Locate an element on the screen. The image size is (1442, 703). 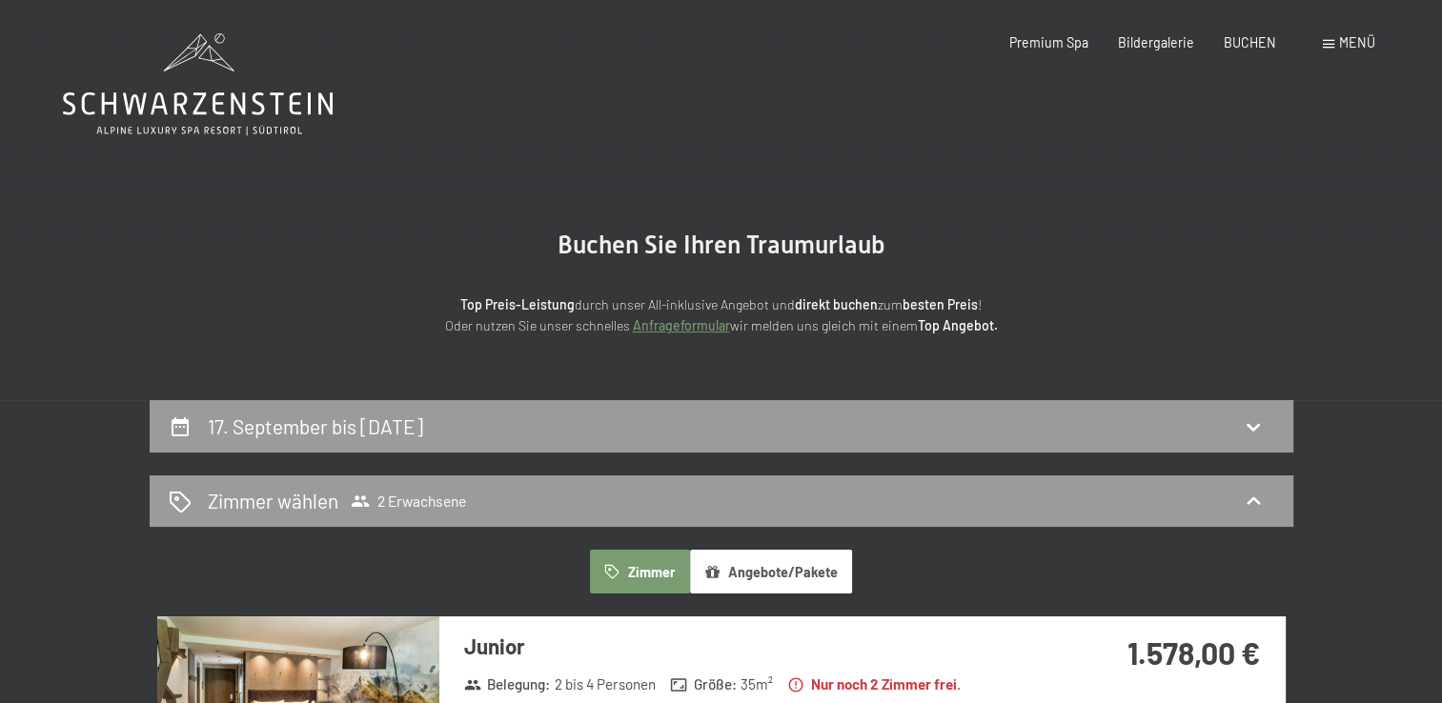
a: Bildergalerie is located at coordinates (1156, 42).